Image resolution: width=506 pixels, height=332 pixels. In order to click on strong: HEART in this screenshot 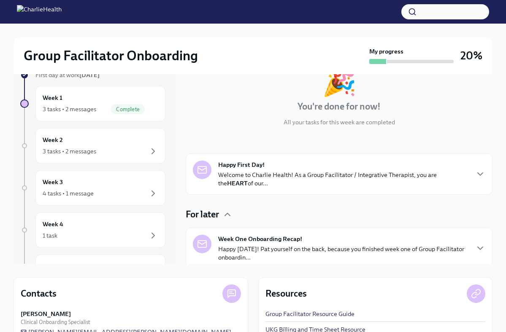, I will do `click(237, 183)`.